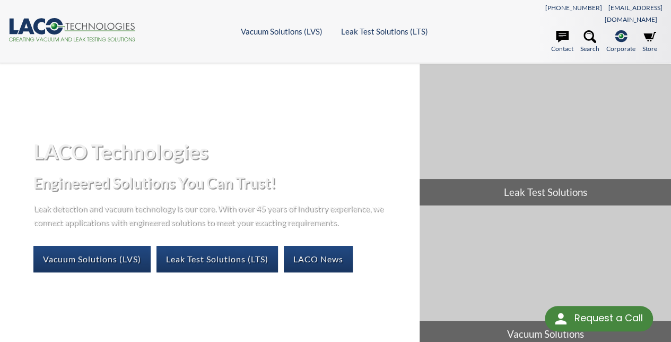 This screenshot has height=342, width=671. I want to click on p: Leak detection and vacuum technology is our core. With over 45 years of industry experience, we c..., so click(211, 214).